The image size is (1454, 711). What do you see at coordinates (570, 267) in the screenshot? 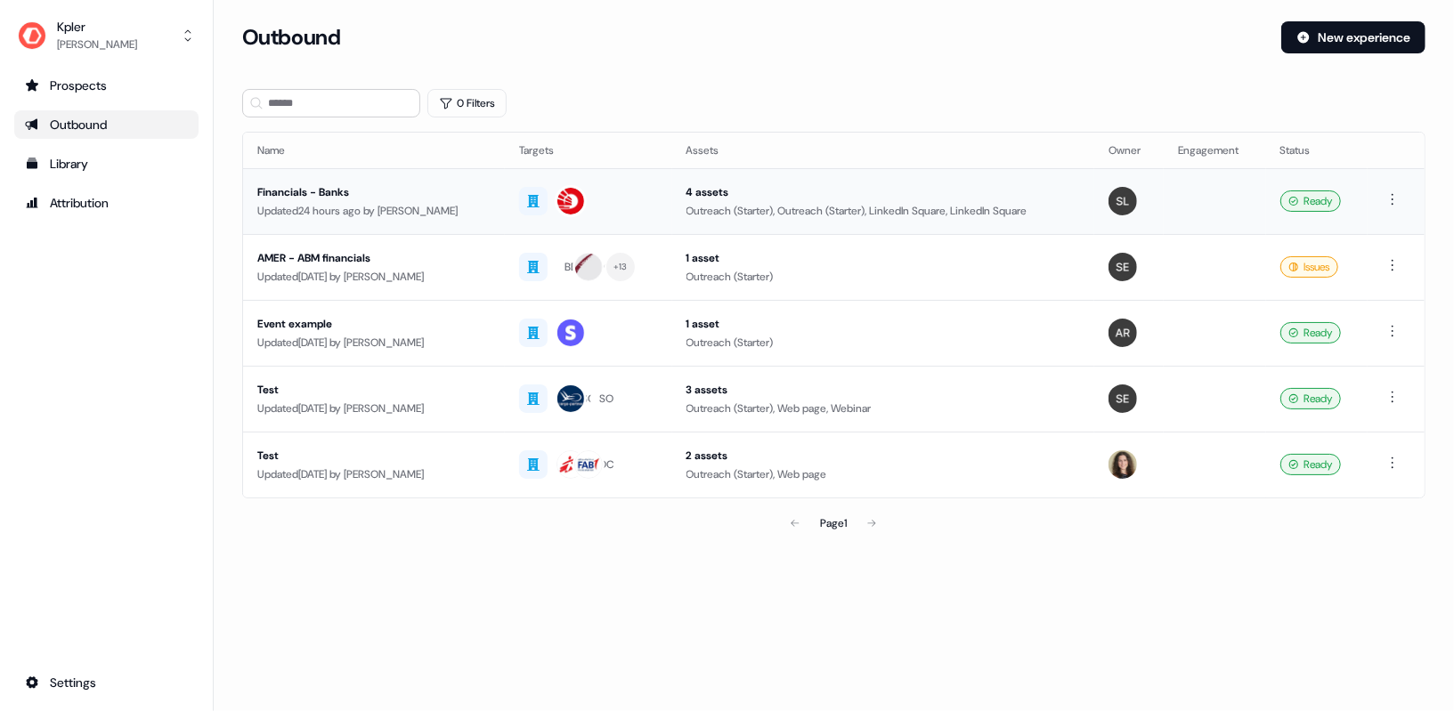
I see `div: BE` at bounding box center [570, 267].